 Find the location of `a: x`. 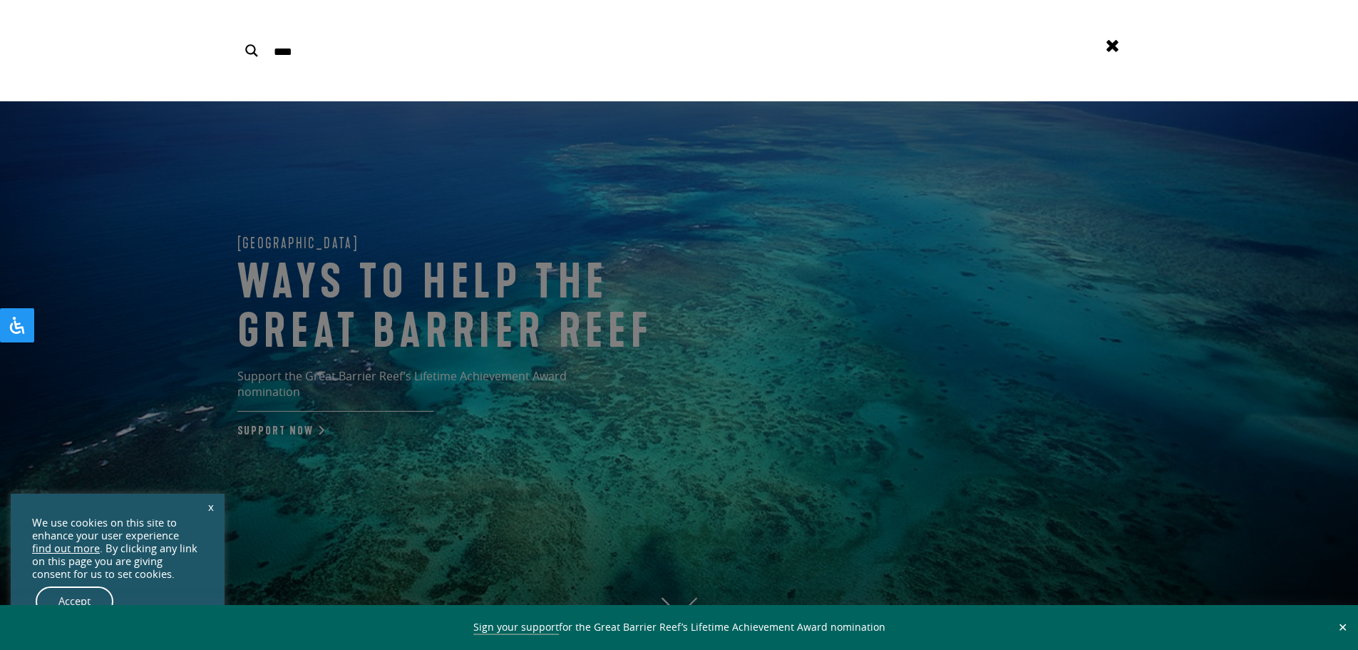

a: x is located at coordinates (211, 506).